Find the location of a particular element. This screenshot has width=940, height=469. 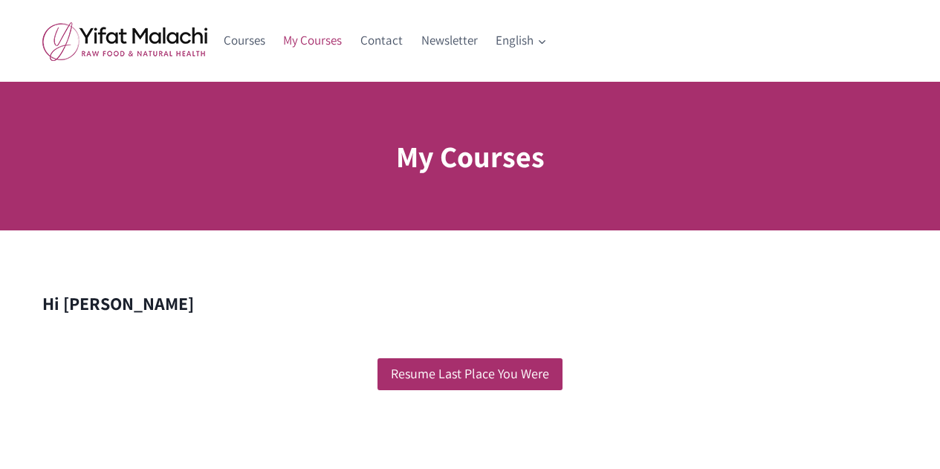

nav: Primary is located at coordinates (385, 41).